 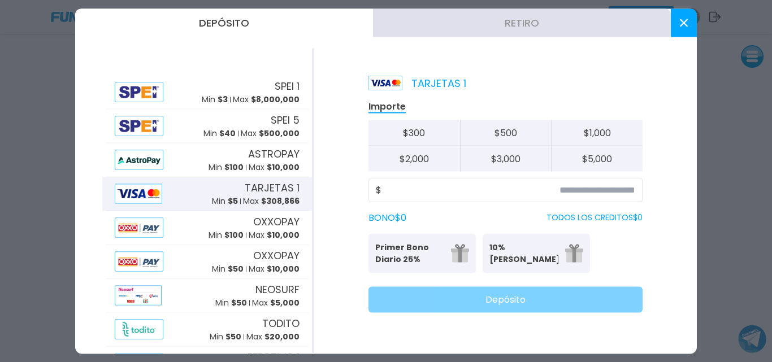 I want to click on span: $ 8,000,000, so click(x=275, y=99).